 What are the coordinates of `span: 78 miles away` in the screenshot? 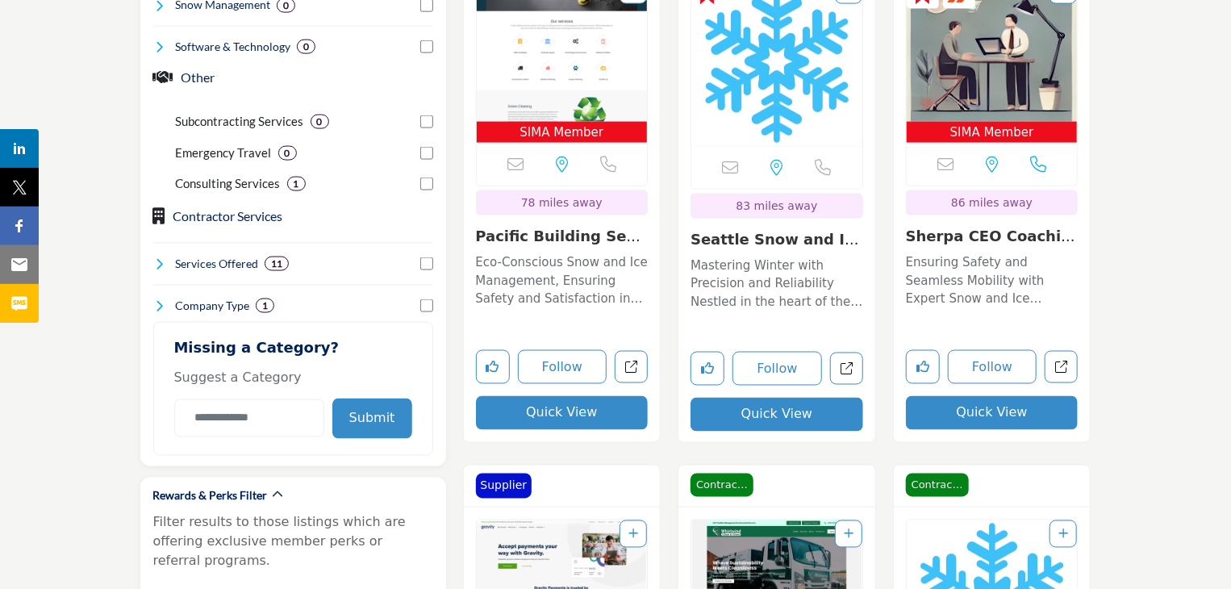 It's located at (562, 203).